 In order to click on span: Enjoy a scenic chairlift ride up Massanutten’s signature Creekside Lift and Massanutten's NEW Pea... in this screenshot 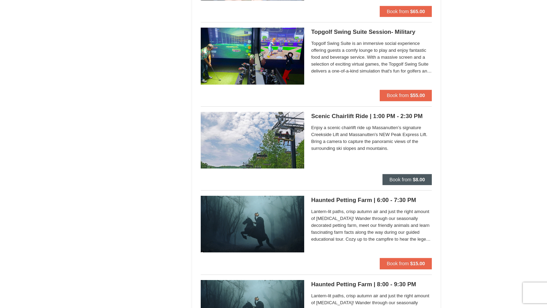, I will do `click(371, 138)`.